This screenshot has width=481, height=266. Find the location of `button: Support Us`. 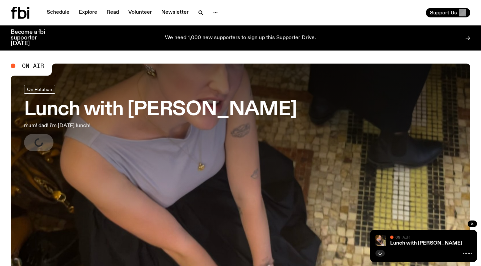

button: Support Us is located at coordinates (448, 13).